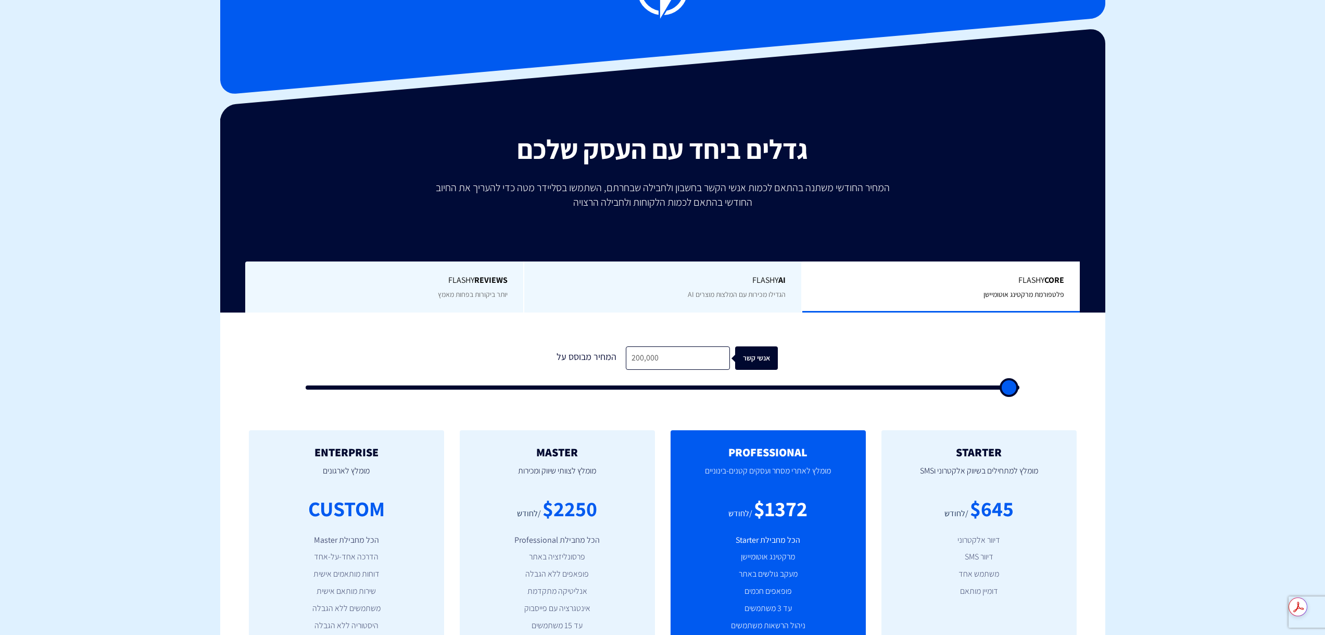  What do you see at coordinates (768, 557) in the screenshot?
I see `li: מרקטינג אוטומיישן` at bounding box center [768, 557].